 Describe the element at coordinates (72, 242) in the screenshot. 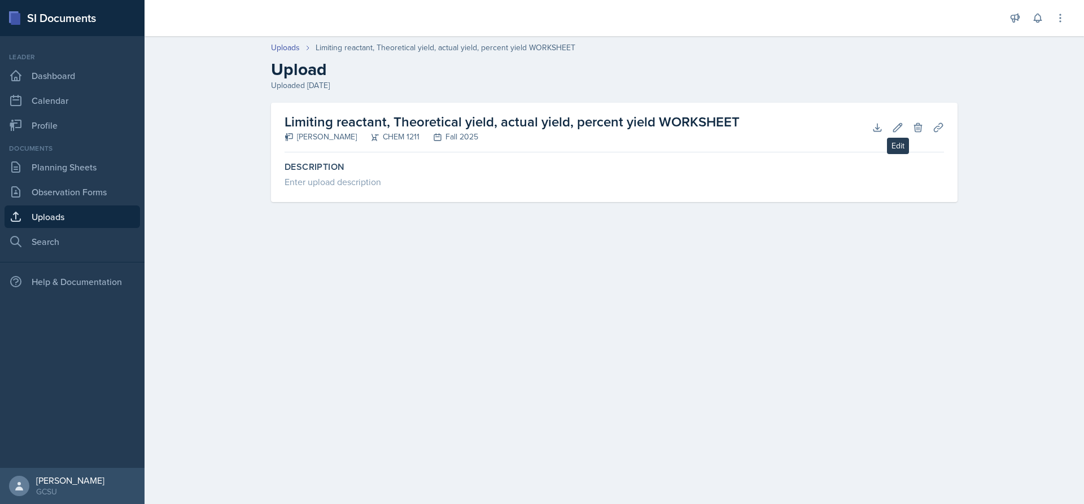

I see `a: Search` at that location.